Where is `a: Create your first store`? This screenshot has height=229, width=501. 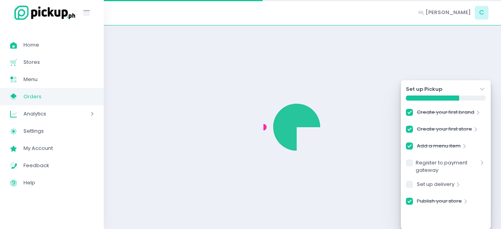 a: Create your first store is located at coordinates (444, 130).